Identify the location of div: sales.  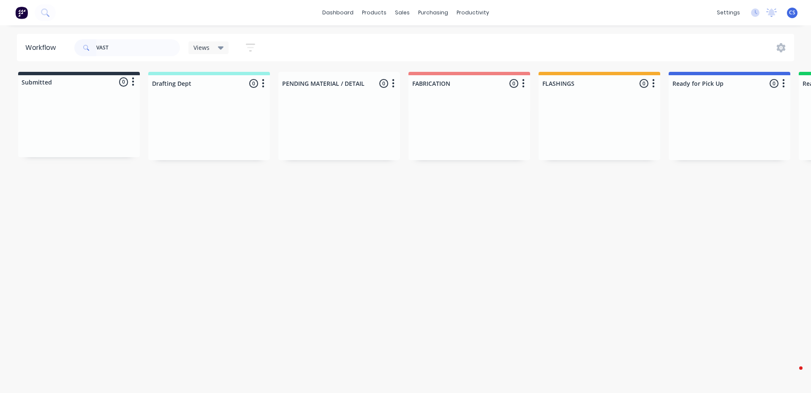
(402, 13).